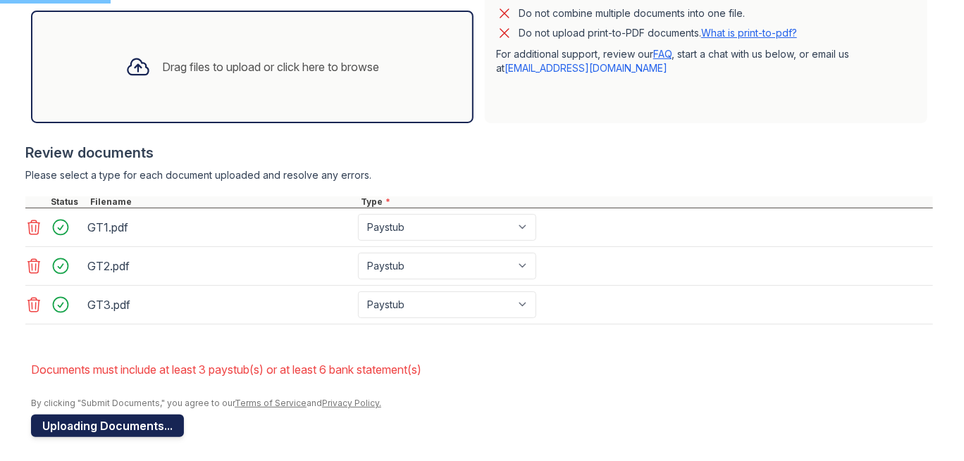  I want to click on a: Privacy Policy., so click(352, 403).